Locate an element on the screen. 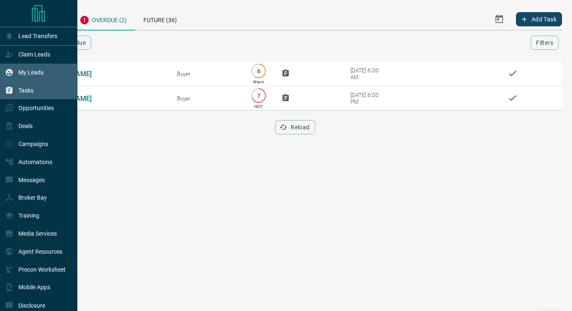 The image size is (572, 311). div: Overdue (2) is located at coordinates (103, 19).